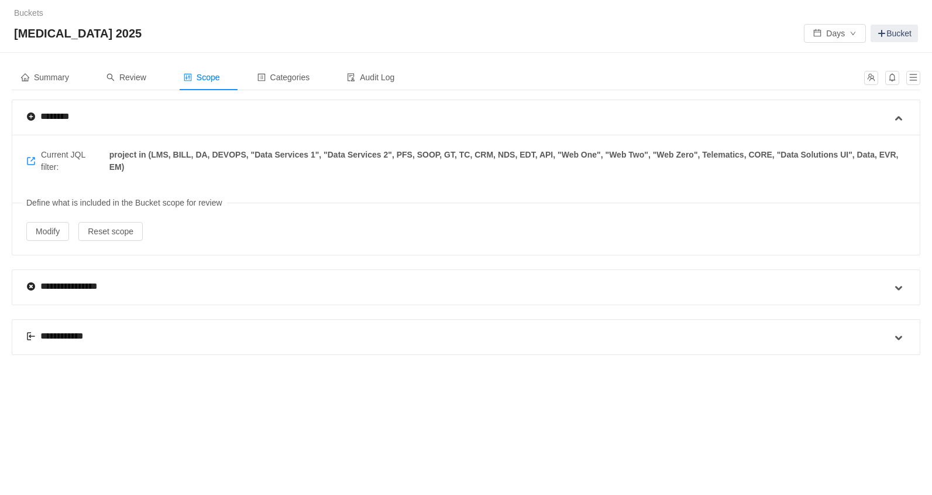  What do you see at coordinates (111, 77) in the screenshot?
I see `i: icon: search` at bounding box center [111, 77].